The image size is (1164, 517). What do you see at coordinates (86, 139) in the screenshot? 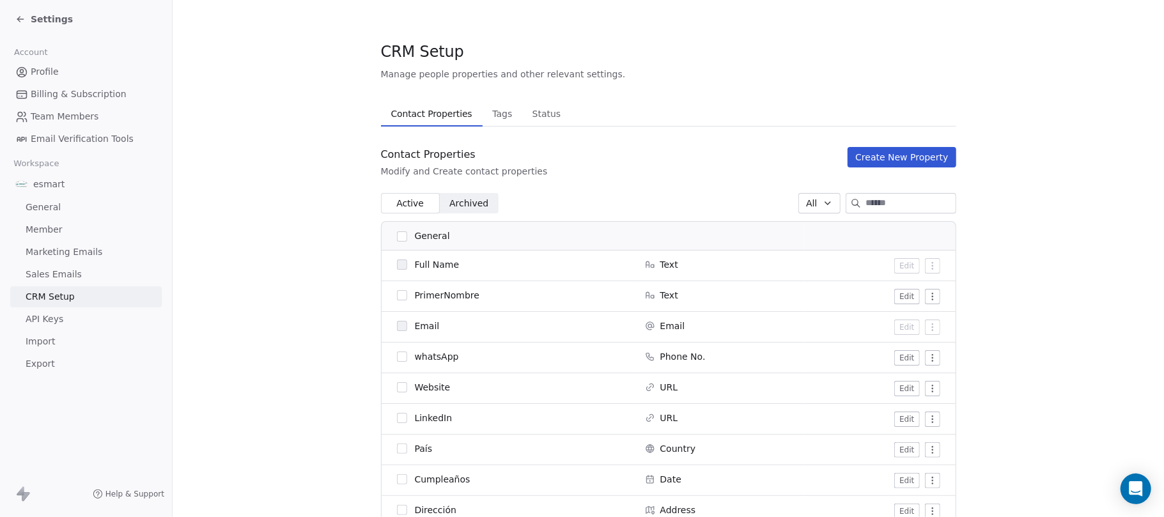
I see `a: Email Verification Tools` at bounding box center [86, 139].